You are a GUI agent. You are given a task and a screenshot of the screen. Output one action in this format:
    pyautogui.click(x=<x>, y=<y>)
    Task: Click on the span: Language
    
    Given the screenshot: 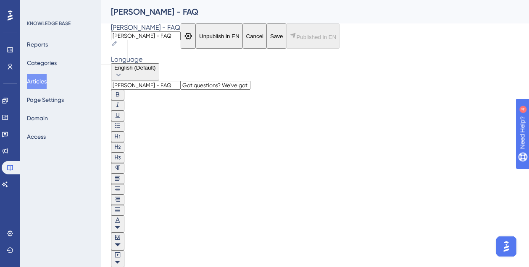 What is the action you would take?
    pyautogui.click(x=126, y=59)
    